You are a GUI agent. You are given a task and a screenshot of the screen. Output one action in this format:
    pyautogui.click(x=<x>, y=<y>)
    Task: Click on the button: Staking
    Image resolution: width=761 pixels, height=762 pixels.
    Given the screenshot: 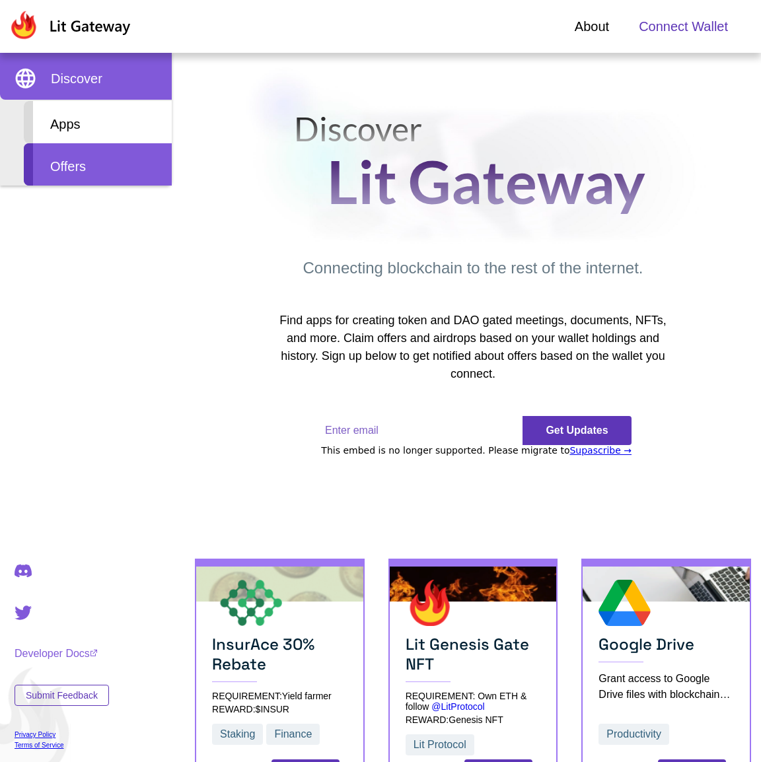 What is the action you would take?
    pyautogui.click(x=237, y=735)
    